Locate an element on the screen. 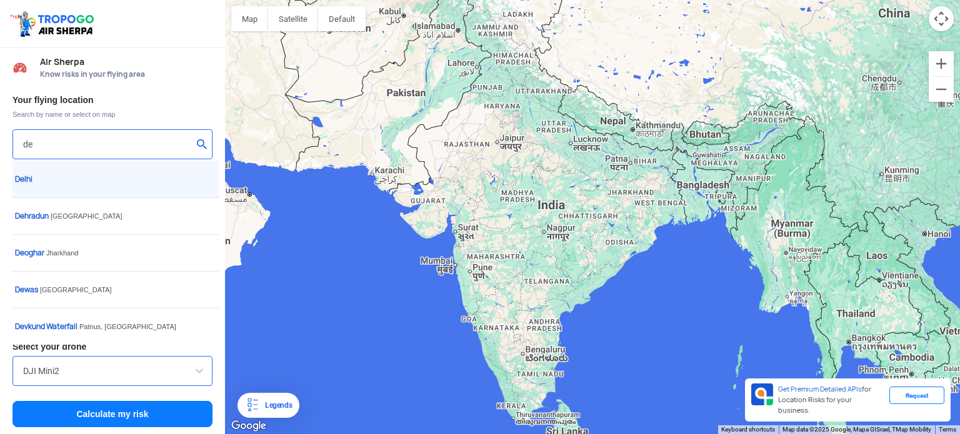 This screenshot has height=434, width=960. span: Map data ©2025 Google, Mapa GISrael, TMap Mobility is located at coordinates (857, 429).